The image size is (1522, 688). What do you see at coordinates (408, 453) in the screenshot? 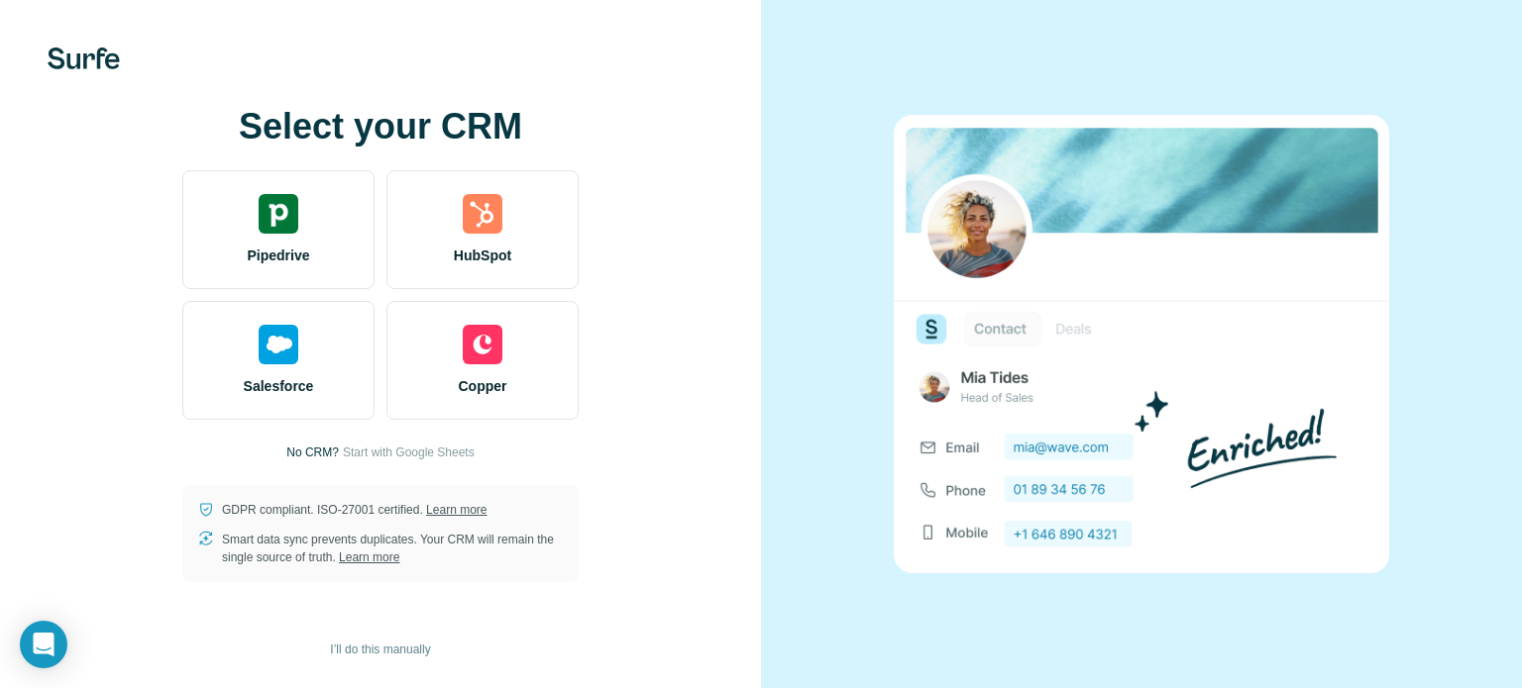
I see `button: Start with Google Sheets` at bounding box center [408, 453].